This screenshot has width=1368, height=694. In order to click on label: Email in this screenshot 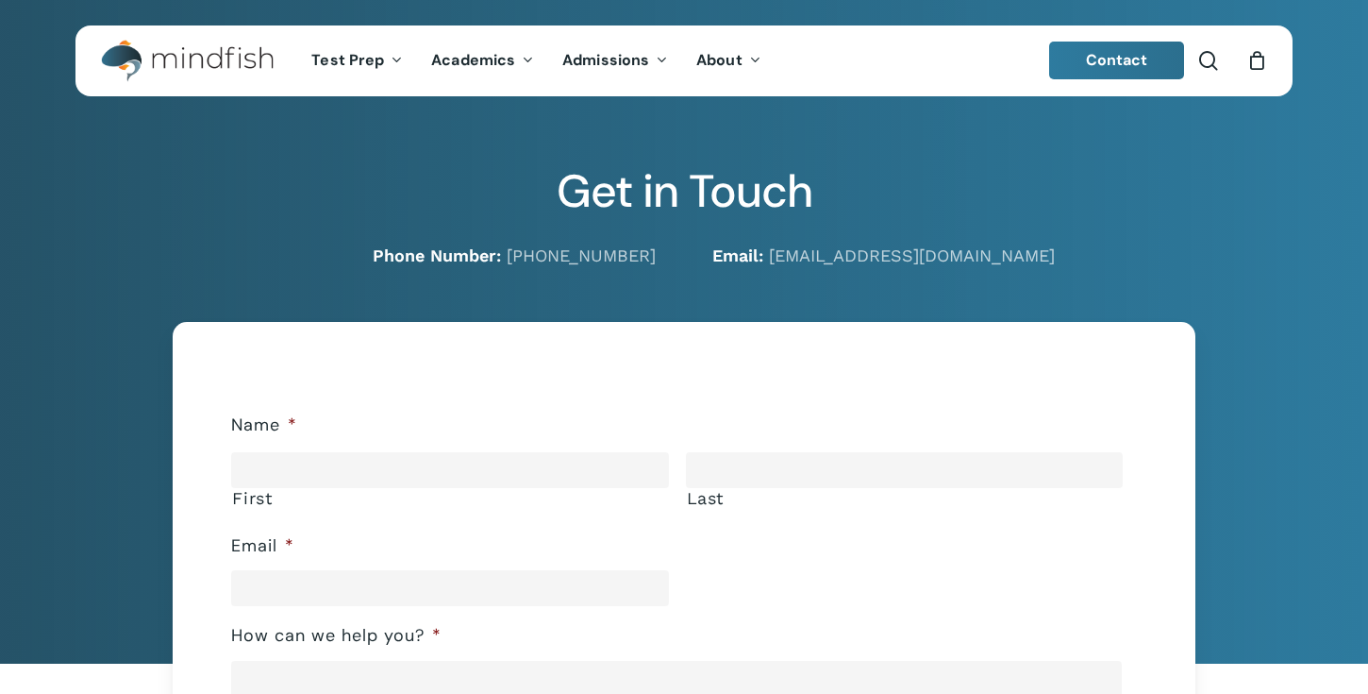, I will do `click(262, 545)`.